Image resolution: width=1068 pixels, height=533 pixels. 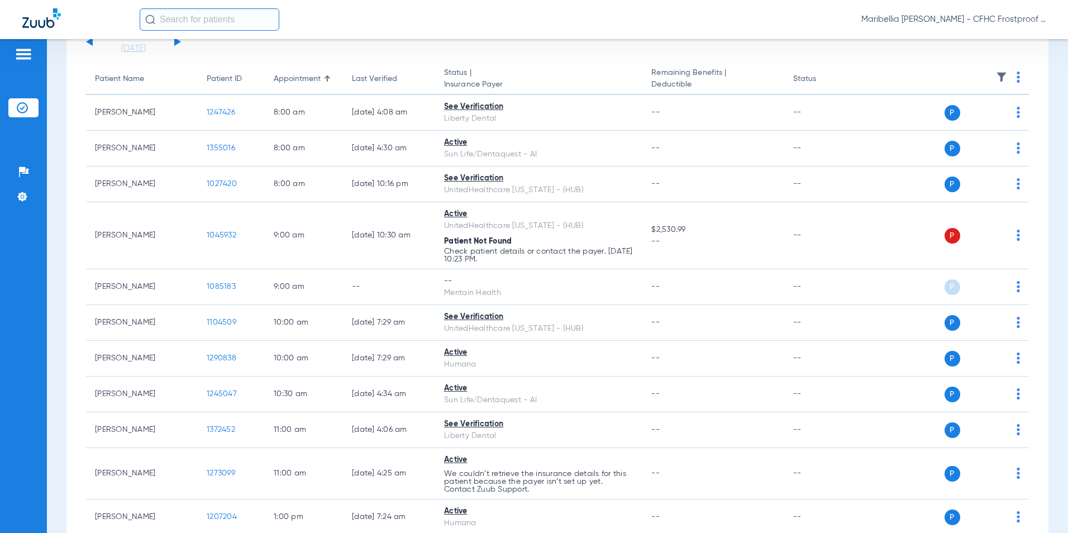 I want to click on p: We couldn’t retrieve the insurance details for this patient because the payer isn’t set up yet. C..., so click(x=538, y=481).